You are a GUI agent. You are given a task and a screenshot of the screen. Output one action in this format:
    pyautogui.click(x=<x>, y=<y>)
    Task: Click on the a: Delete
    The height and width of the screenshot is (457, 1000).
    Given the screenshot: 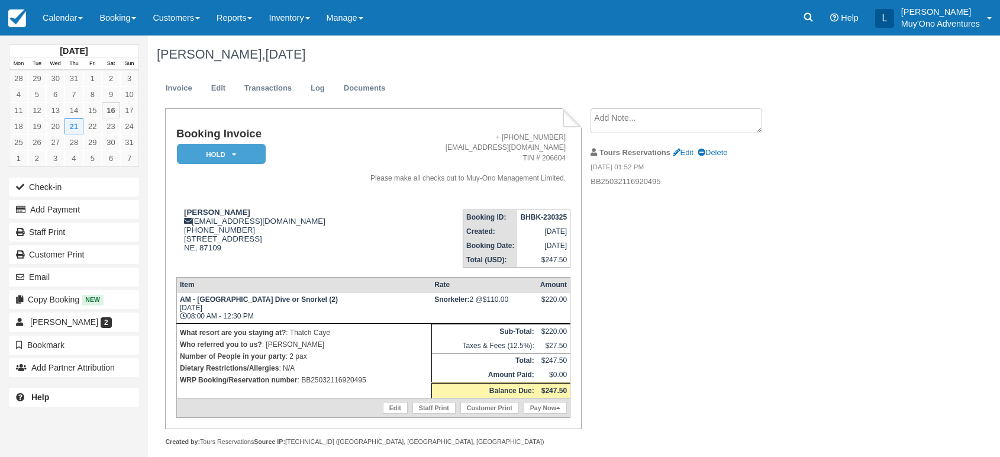 What is the action you would take?
    pyautogui.click(x=712, y=152)
    